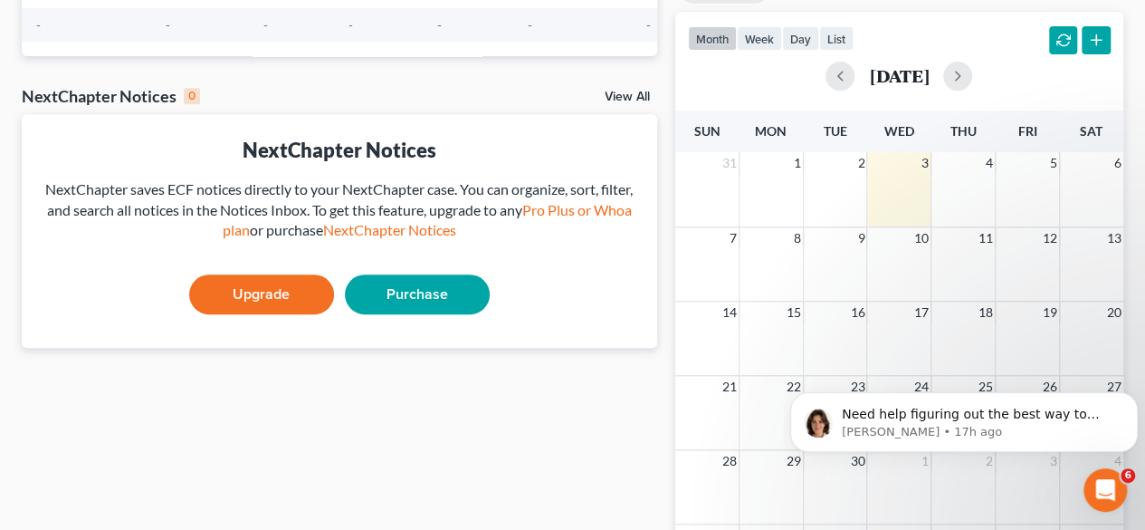 This screenshot has height=530, width=1145. Describe the element at coordinates (389, 229) in the screenshot. I see `a: NextChapter Notices` at that location.